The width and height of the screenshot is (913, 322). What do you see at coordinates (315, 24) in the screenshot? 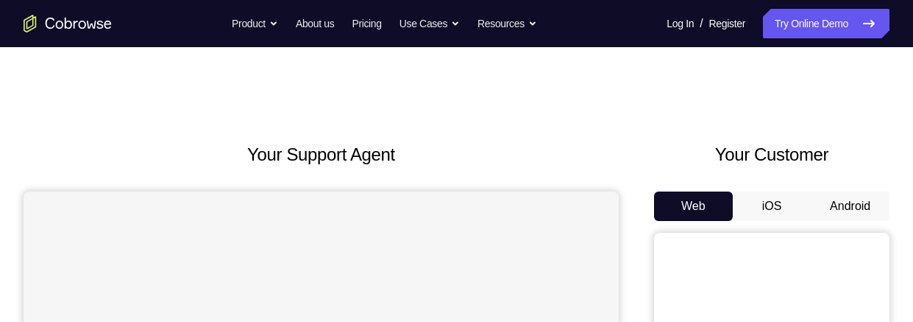
I see `a: About us` at bounding box center [315, 24].